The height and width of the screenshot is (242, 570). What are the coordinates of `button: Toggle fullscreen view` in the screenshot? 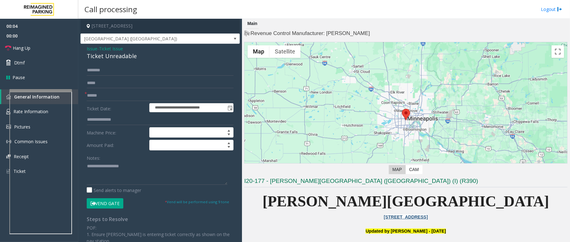 It's located at (558, 52).